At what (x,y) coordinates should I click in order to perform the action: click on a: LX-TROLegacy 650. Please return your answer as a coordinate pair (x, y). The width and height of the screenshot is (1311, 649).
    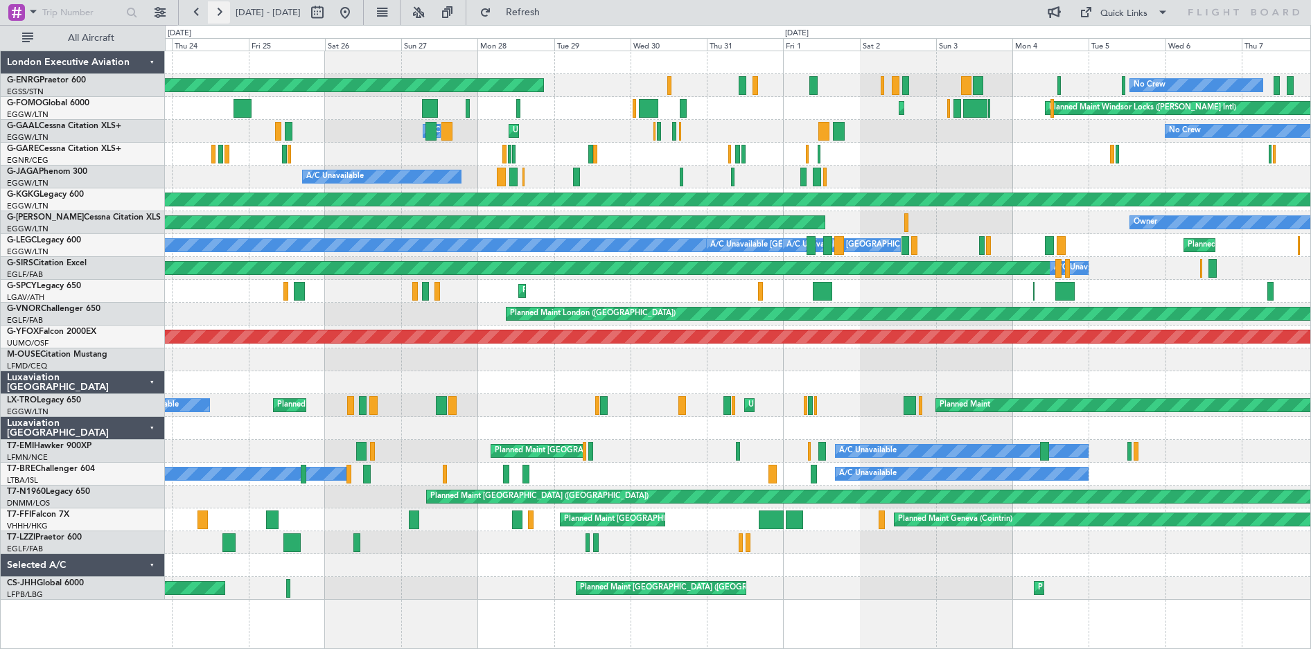
    Looking at the image, I should click on (44, 400).